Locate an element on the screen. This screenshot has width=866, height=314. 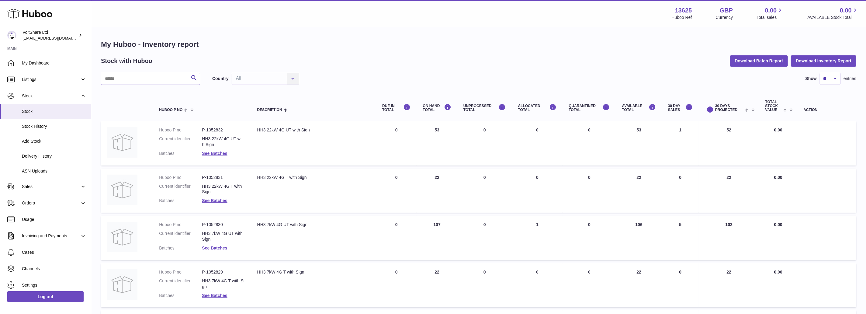
span: ASN Uploads is located at coordinates (54, 171).